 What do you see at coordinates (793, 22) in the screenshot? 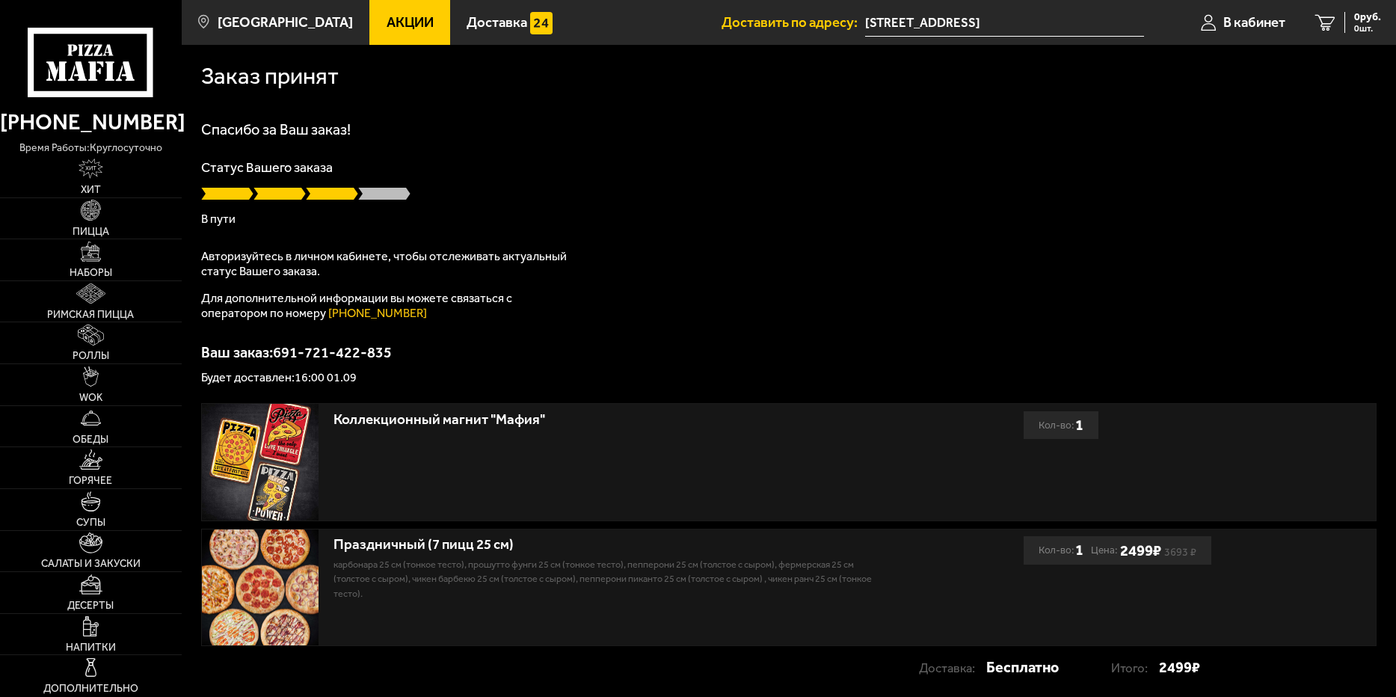
I see `span: Доставить по адресу:` at bounding box center [793, 22].